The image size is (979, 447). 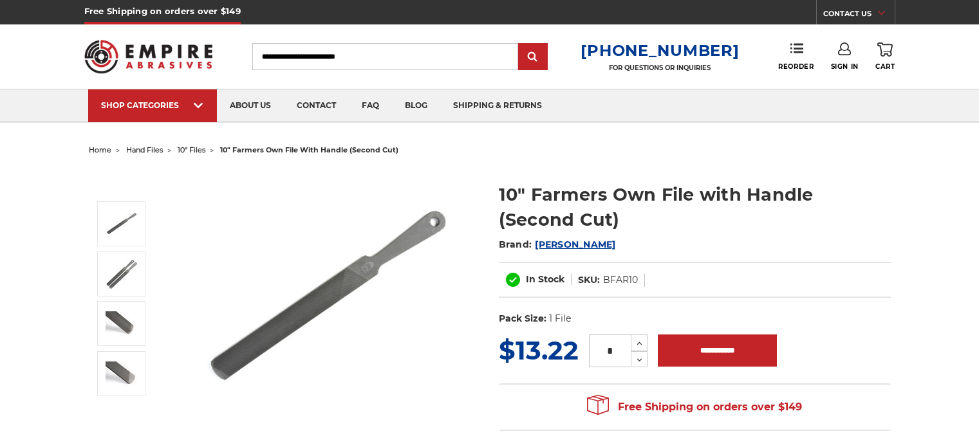 I want to click on span: Free Shipping on orders over $149, so click(x=695, y=407).